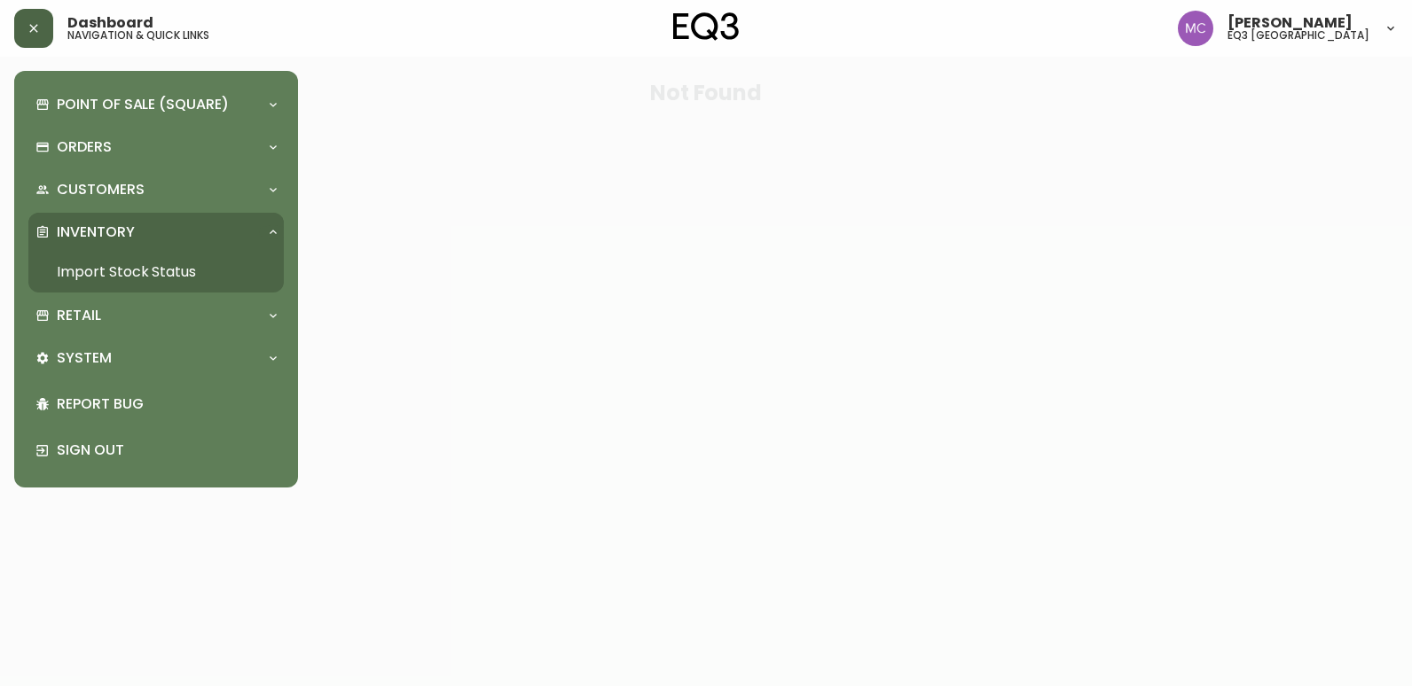 The image size is (1412, 686). What do you see at coordinates (143, 105) in the screenshot?
I see `p: Point of Sale (Square)` at bounding box center [143, 105].